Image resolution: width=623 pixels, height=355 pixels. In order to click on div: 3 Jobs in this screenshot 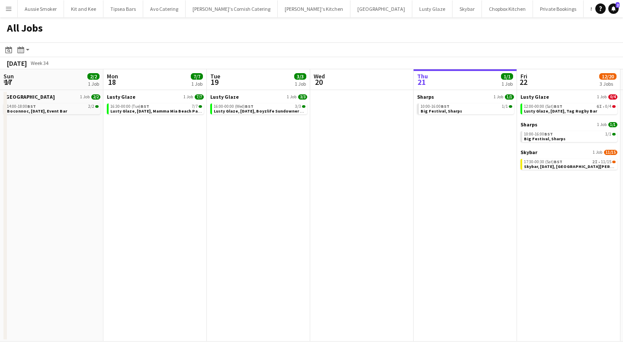, I will do `click(608, 84)`.